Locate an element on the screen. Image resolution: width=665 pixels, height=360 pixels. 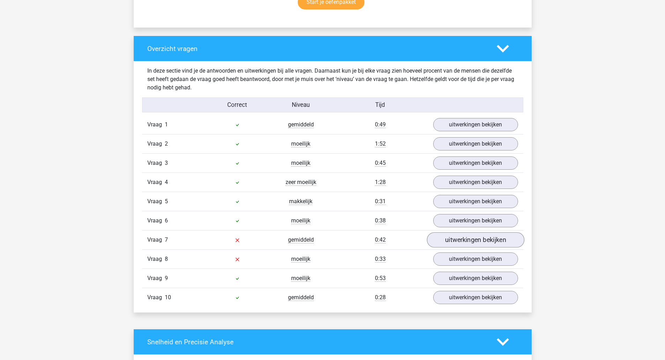
div: Correct is located at coordinates (237, 105).